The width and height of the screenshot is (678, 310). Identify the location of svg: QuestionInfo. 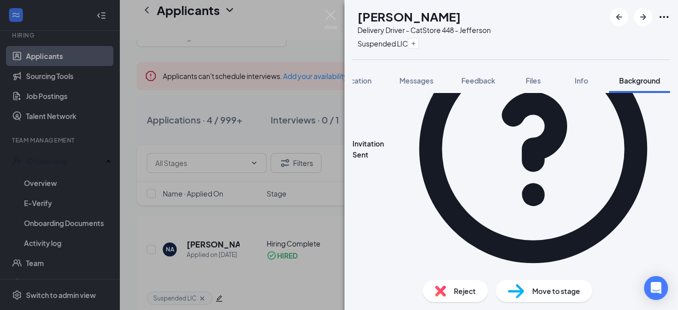
(533, 149).